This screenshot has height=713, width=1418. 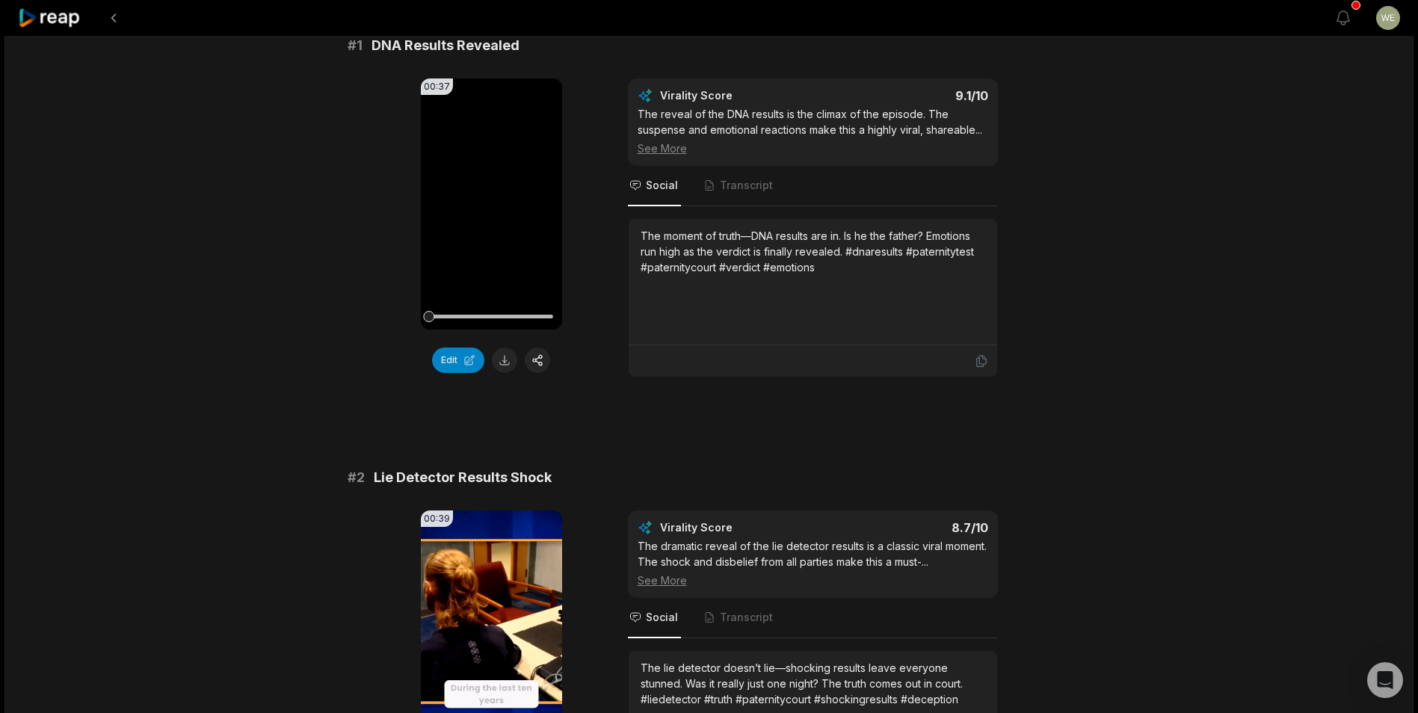 I want to click on div: Open Intercom Messenger, so click(x=1386, y=680).